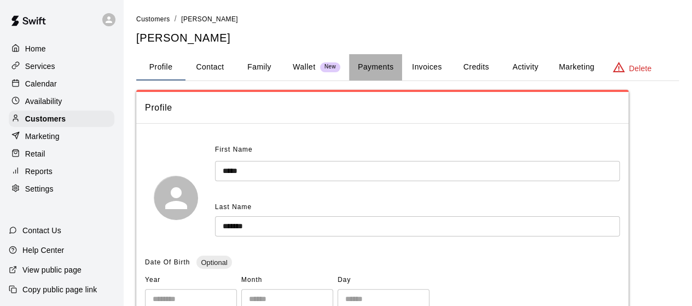 This screenshot has height=306, width=692. Describe the element at coordinates (161, 67) in the screenshot. I see `button: Profile` at that location.